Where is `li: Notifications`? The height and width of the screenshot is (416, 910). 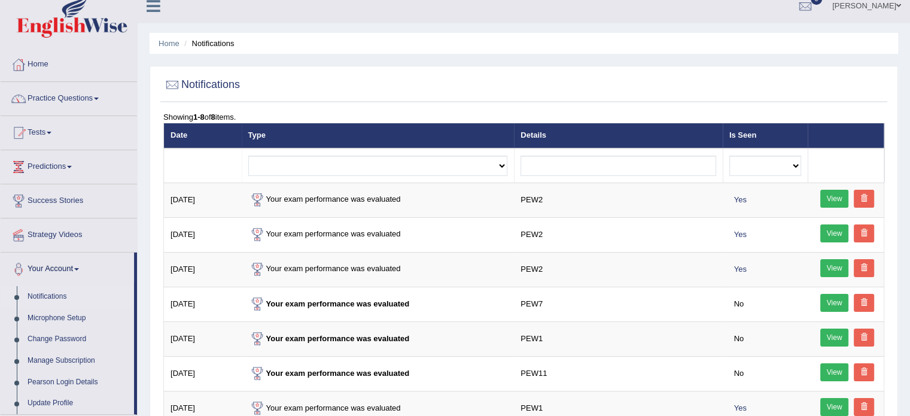 li: Notifications is located at coordinates (208, 43).